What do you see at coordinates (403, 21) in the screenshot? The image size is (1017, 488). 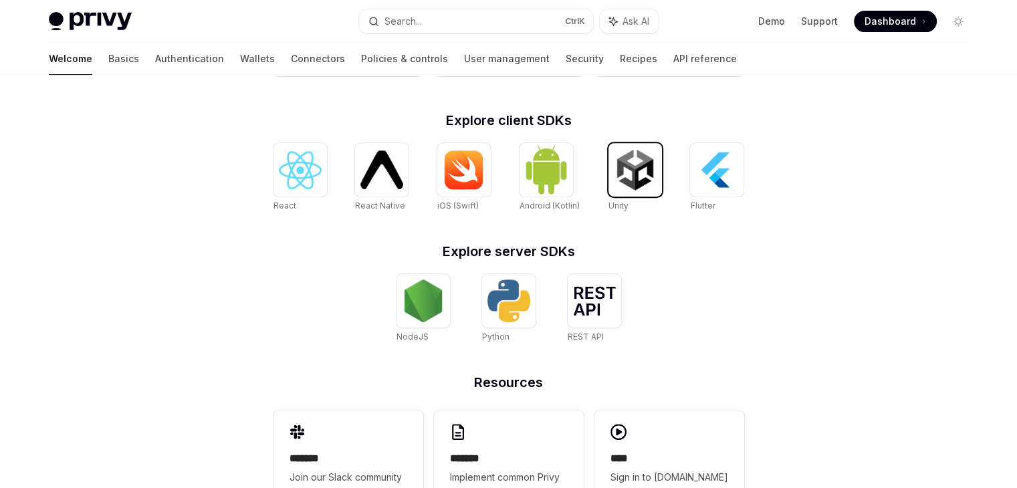 I see `div: Search...` at bounding box center [403, 21].